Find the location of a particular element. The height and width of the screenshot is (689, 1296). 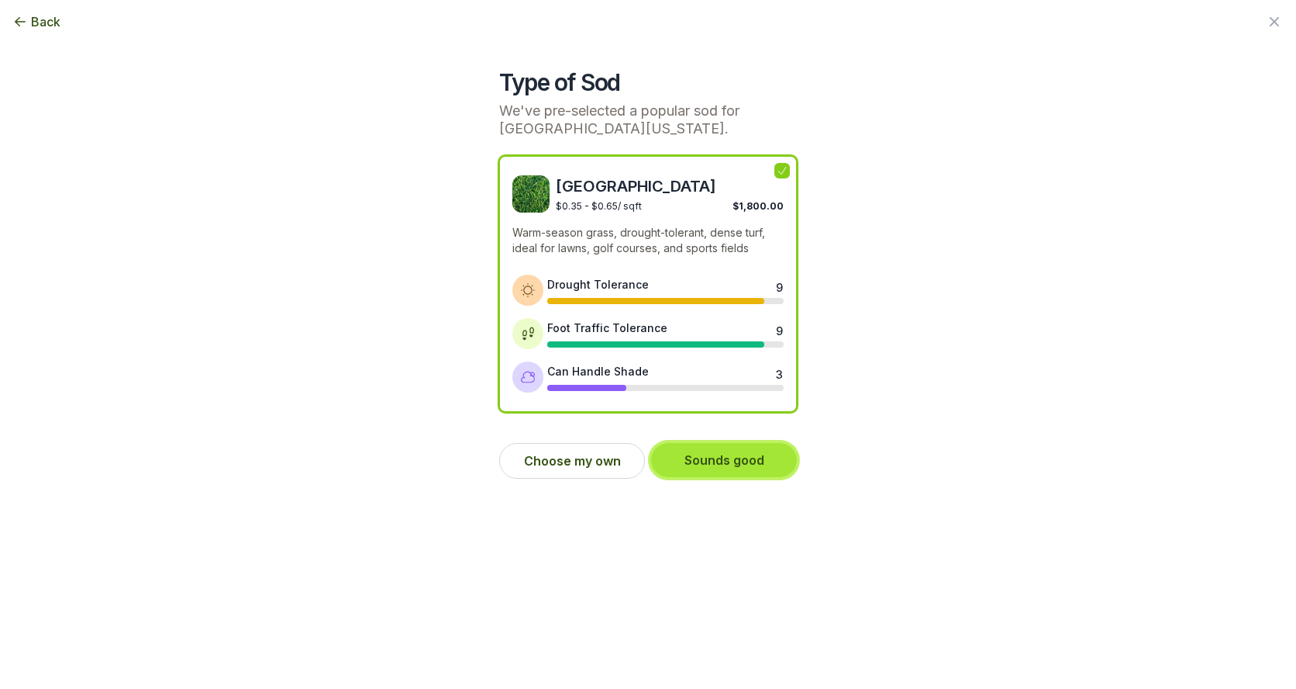

span: $1,800.00 is located at coordinates (758, 205).